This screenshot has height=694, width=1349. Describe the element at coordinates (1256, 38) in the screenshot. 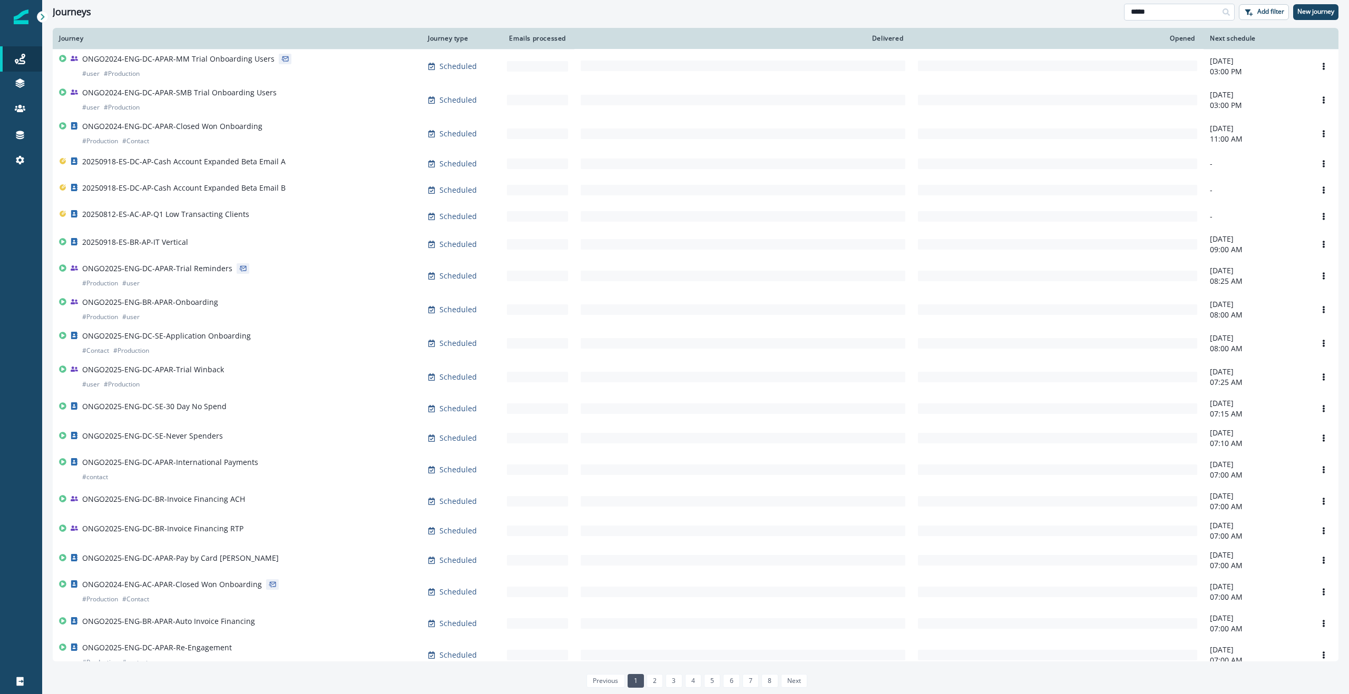

I see `div: Next schedule` at that location.